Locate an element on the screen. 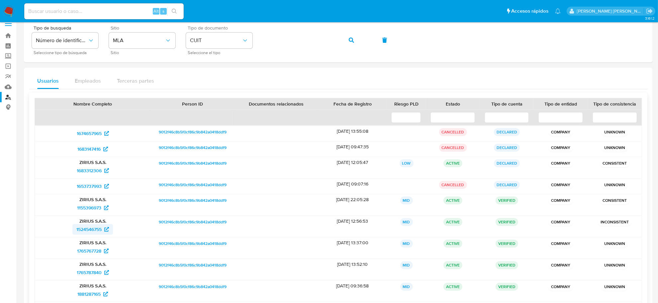  span: Accesos rápidos is located at coordinates (530, 11).